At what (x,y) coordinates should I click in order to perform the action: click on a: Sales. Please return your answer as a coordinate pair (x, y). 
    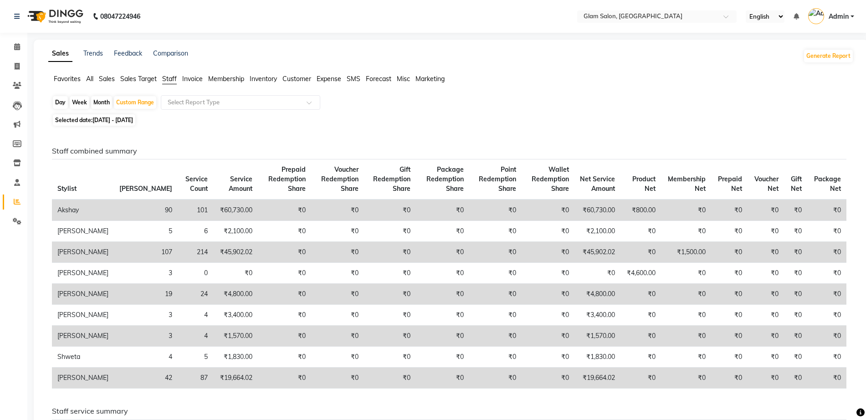
    Looking at the image, I should click on (60, 54).